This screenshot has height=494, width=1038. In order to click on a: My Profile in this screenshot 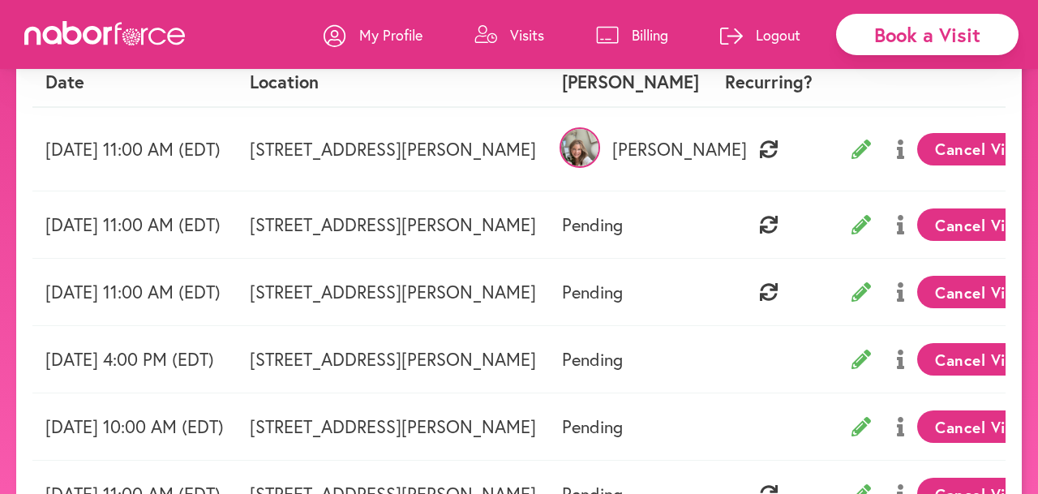, I will do `click(373, 35)`.